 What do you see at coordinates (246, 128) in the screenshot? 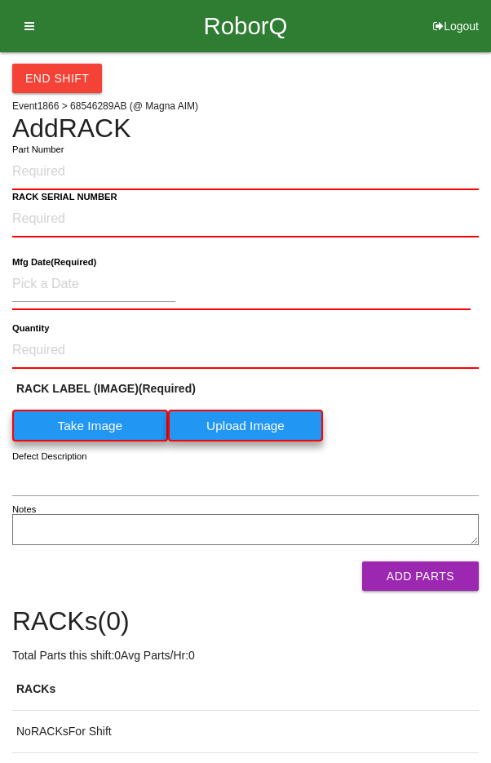
I see `h4: Add RACK` at bounding box center [246, 128].